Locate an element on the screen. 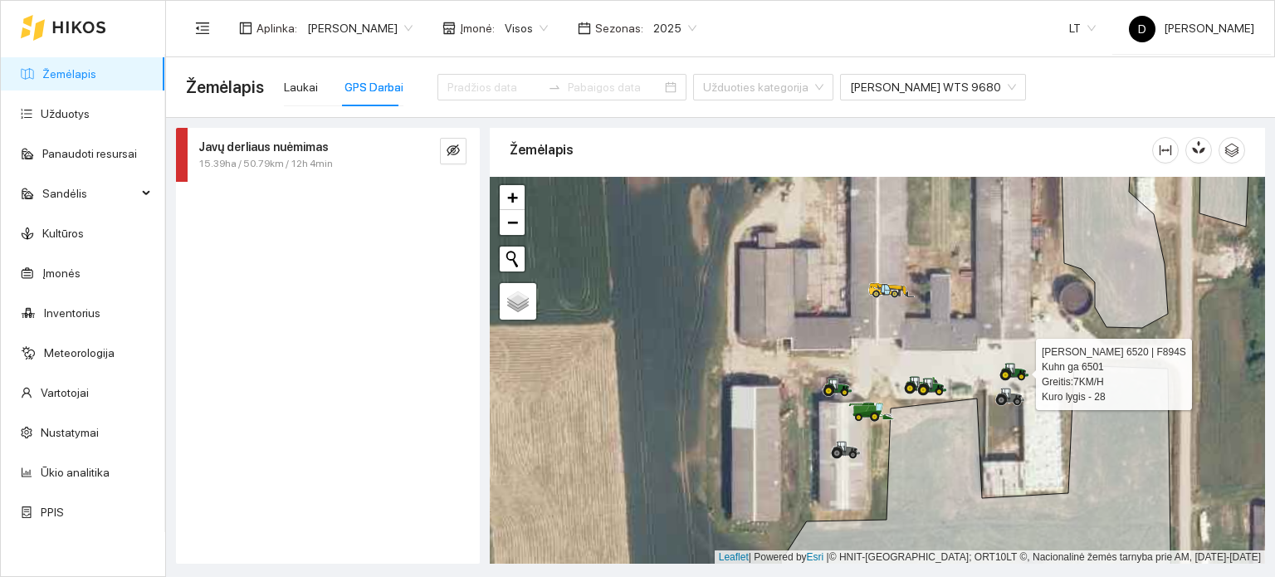 The width and height of the screenshot is (1275, 577). a: Užduotys is located at coordinates (65, 114).